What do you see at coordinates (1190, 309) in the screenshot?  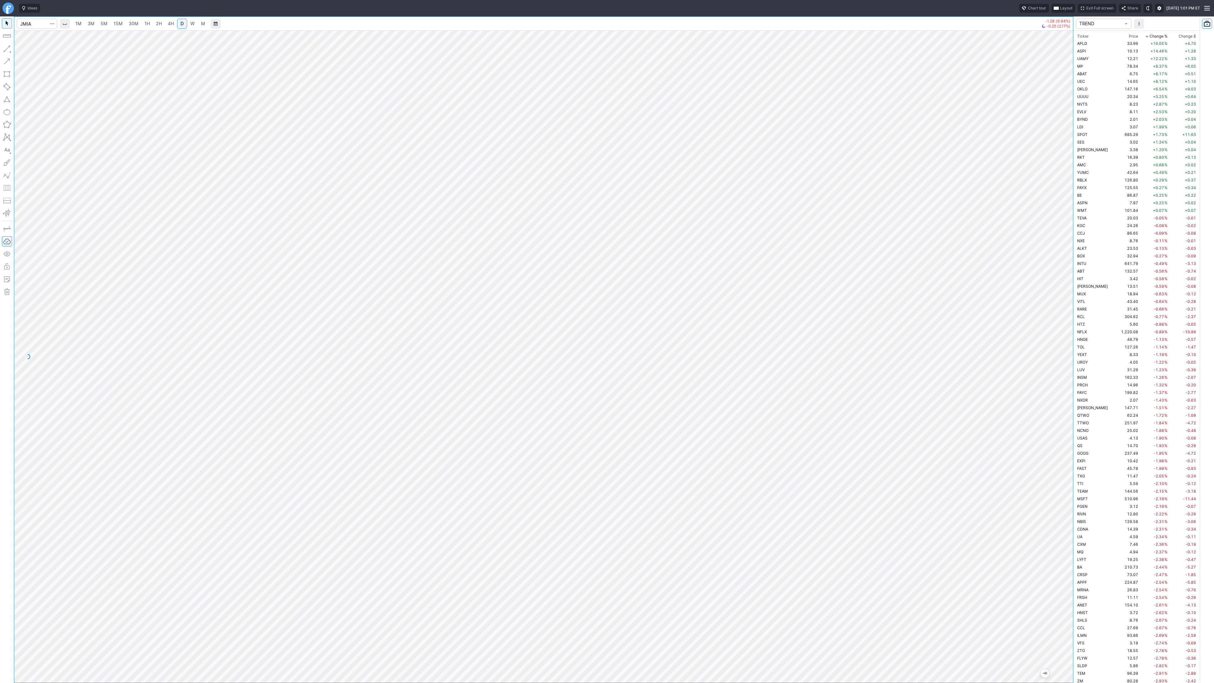 I see `span: -0.21` at bounding box center [1190, 309].